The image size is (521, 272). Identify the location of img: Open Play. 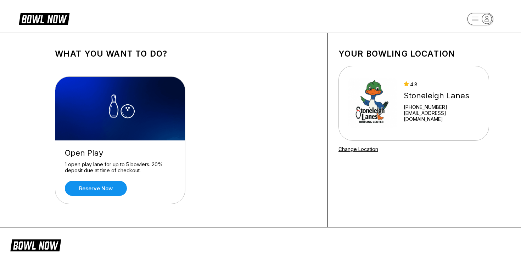
(120, 109).